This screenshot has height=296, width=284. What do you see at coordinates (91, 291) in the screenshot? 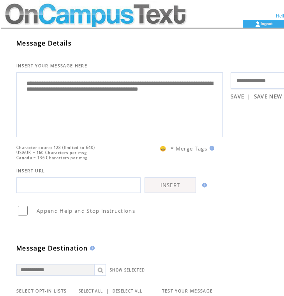
I see `a: SELECT ALL` at bounding box center [91, 291].